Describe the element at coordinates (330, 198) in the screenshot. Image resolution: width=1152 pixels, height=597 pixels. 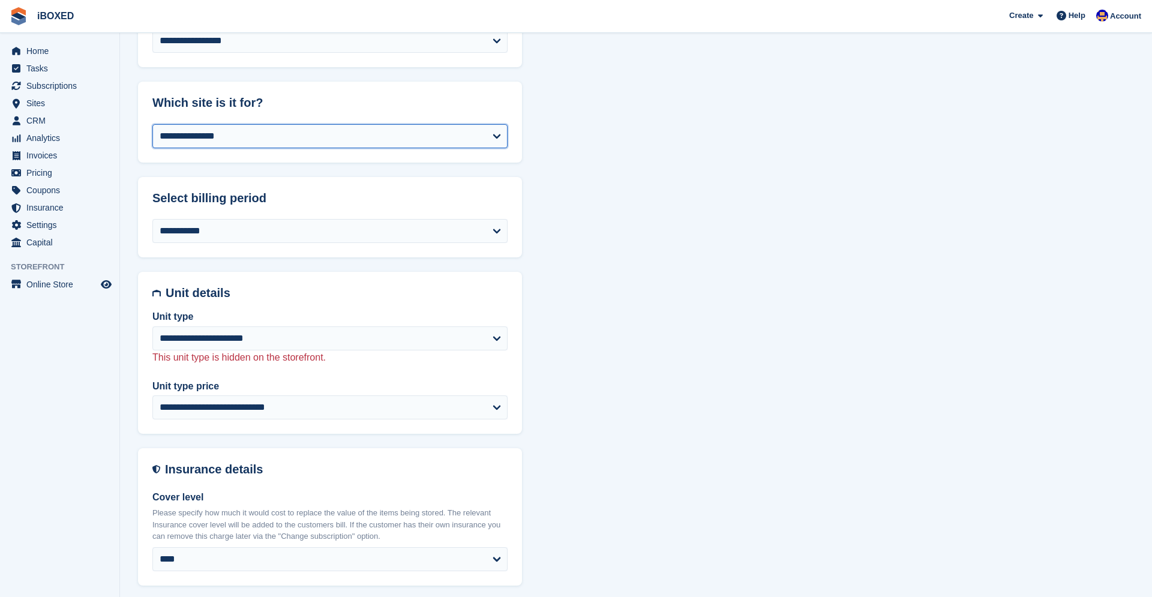
I see `h2: Select billing period` at that location.